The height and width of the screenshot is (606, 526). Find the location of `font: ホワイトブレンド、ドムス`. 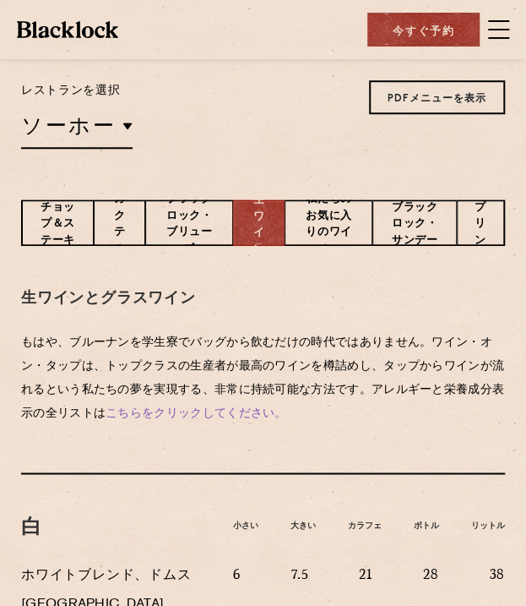

font: ホワイトブレンド、ドムス is located at coordinates (106, 573).